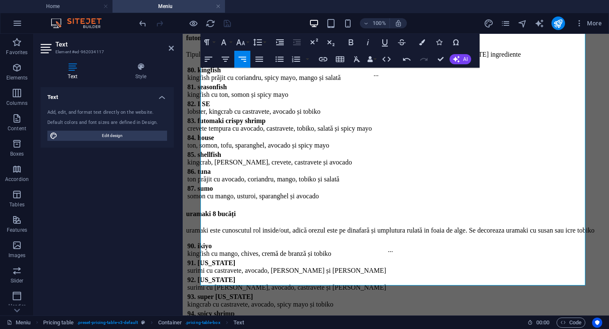  What do you see at coordinates (540, 23) in the screenshot?
I see `button: text_generator` at bounding box center [540, 23].